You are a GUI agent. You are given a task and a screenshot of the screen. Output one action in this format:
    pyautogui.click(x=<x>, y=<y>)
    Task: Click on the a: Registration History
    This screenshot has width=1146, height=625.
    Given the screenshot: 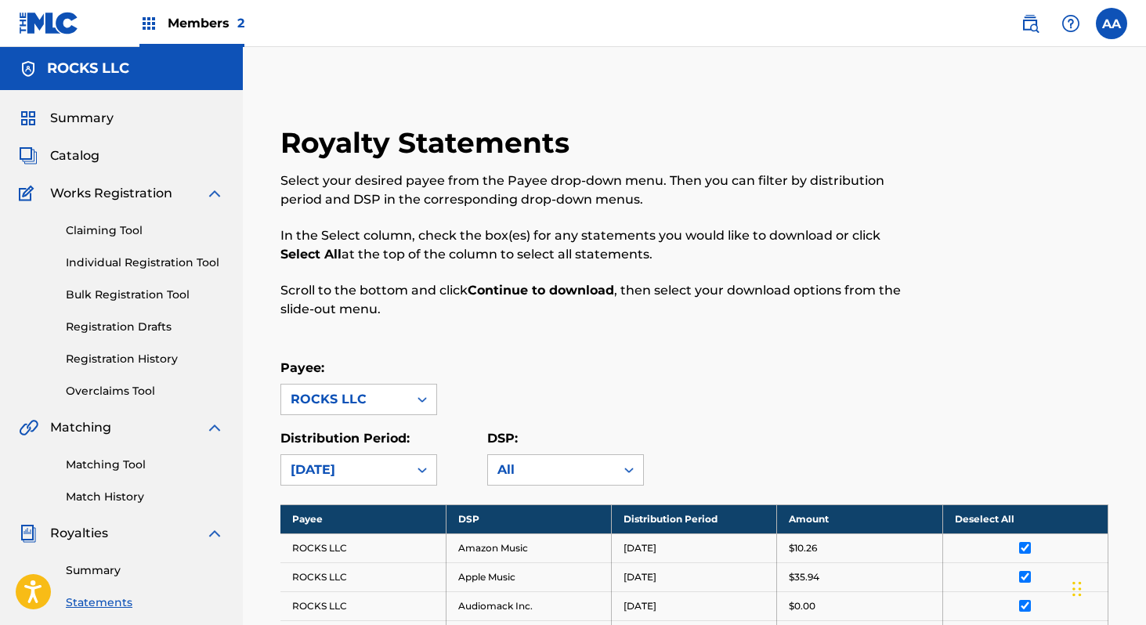 What is the action you would take?
    pyautogui.click(x=145, y=359)
    